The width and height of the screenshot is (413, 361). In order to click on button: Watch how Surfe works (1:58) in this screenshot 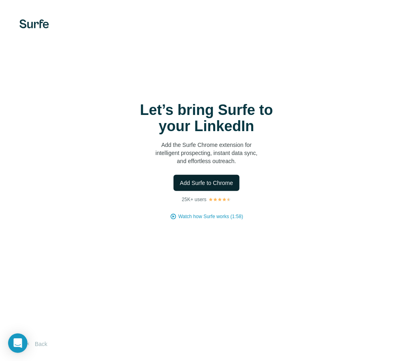, I will do `click(211, 217)`.